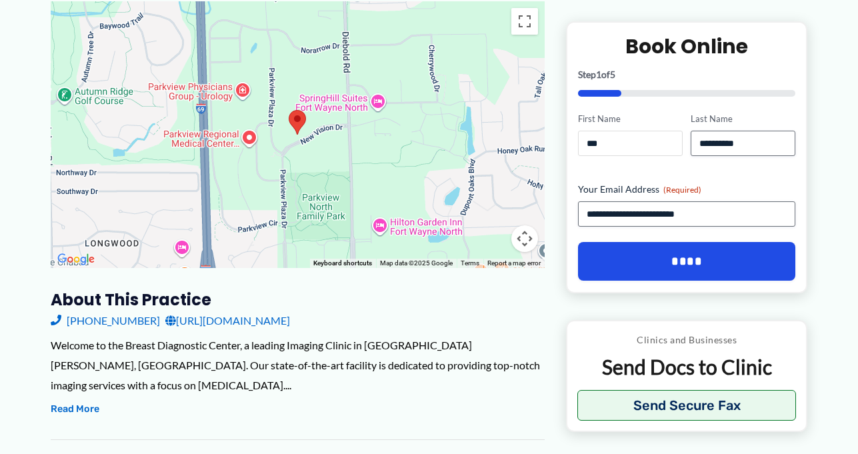  Describe the element at coordinates (687, 340) in the screenshot. I see `p: Clinics and Businesses` at that location.